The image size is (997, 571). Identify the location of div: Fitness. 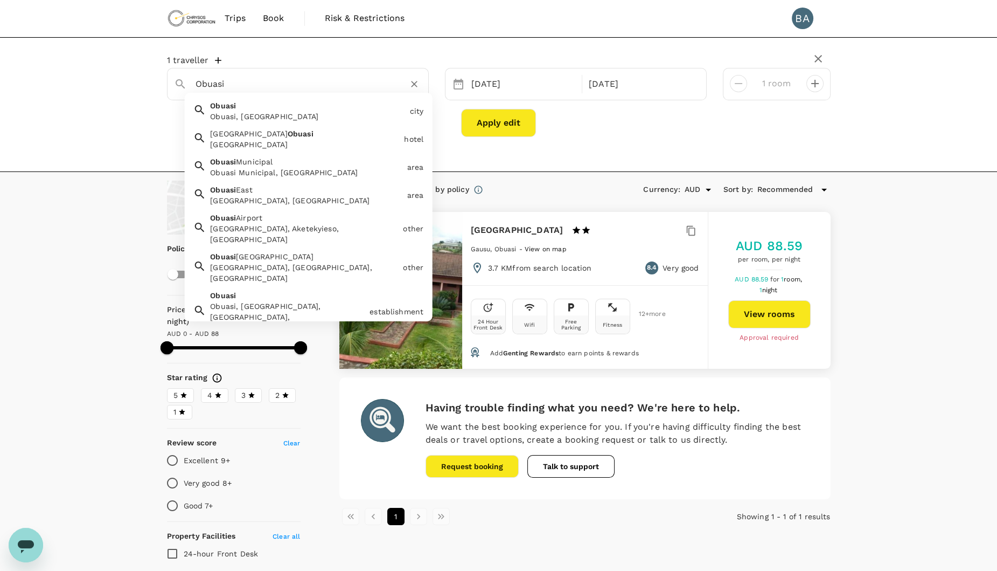
(613, 324).